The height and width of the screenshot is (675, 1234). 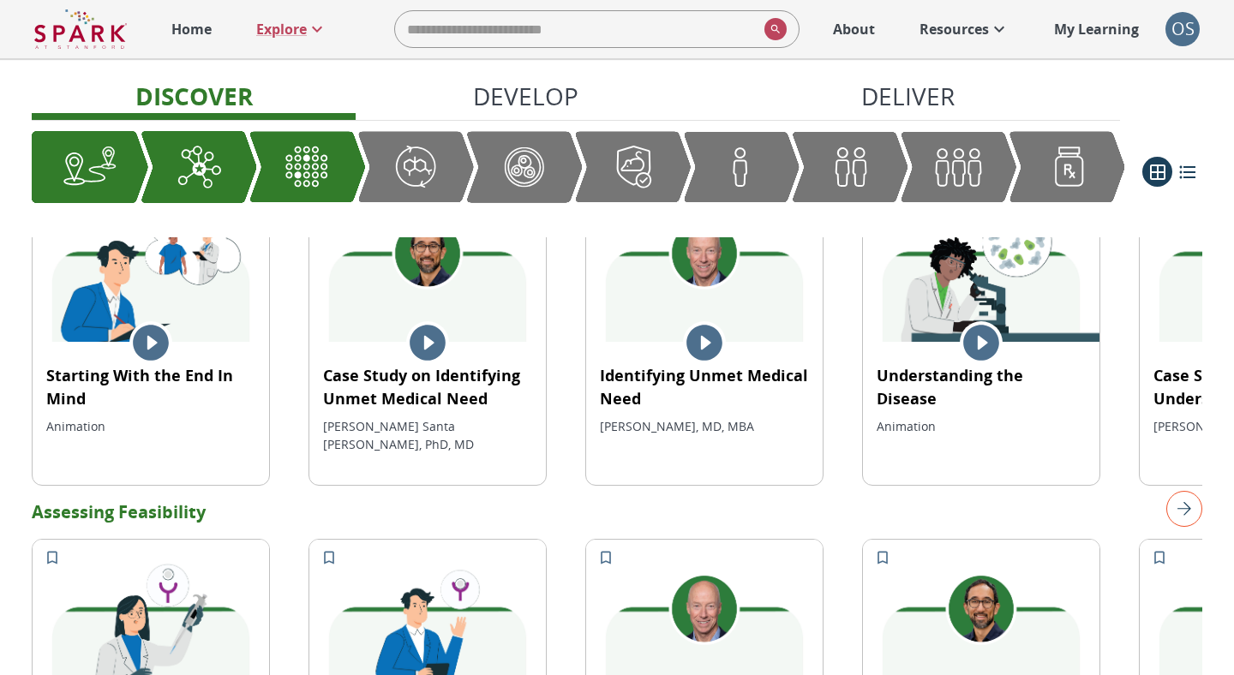 I want to click on img: 1942025301-d5da50a4b564e621b8fc2d7883d30c2a02b6f39577e06111def56827ee30390b-d, so click(x=428, y=263).